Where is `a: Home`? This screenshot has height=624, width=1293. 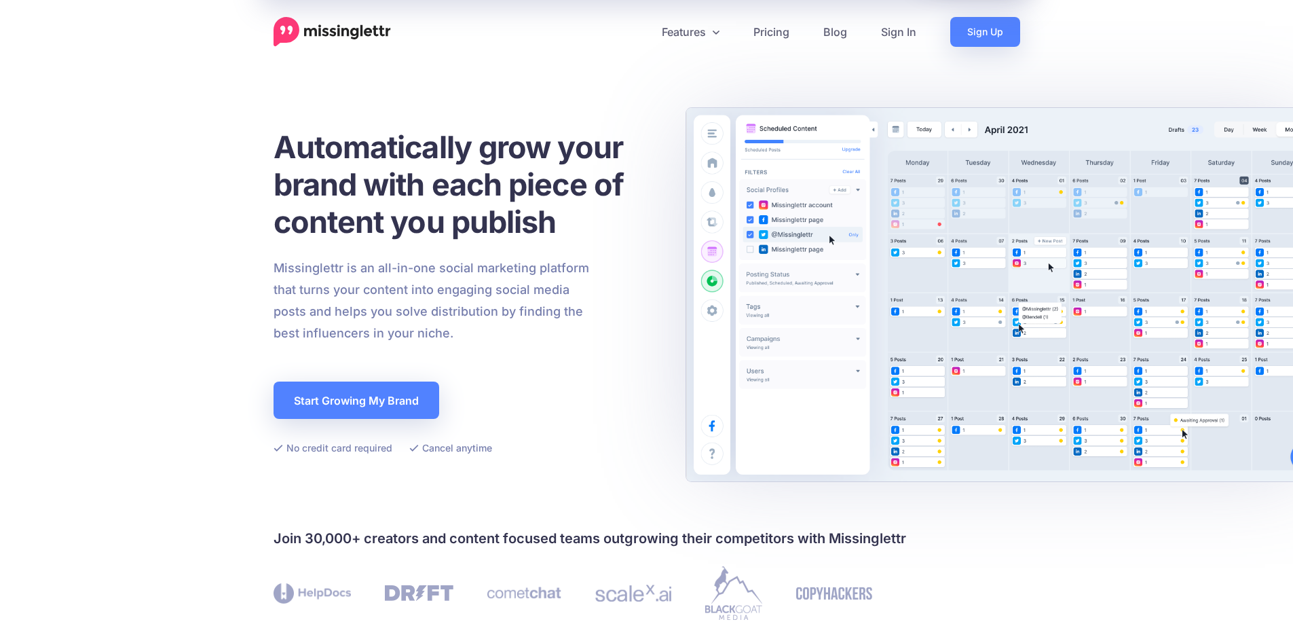 a: Home is located at coordinates (332, 32).